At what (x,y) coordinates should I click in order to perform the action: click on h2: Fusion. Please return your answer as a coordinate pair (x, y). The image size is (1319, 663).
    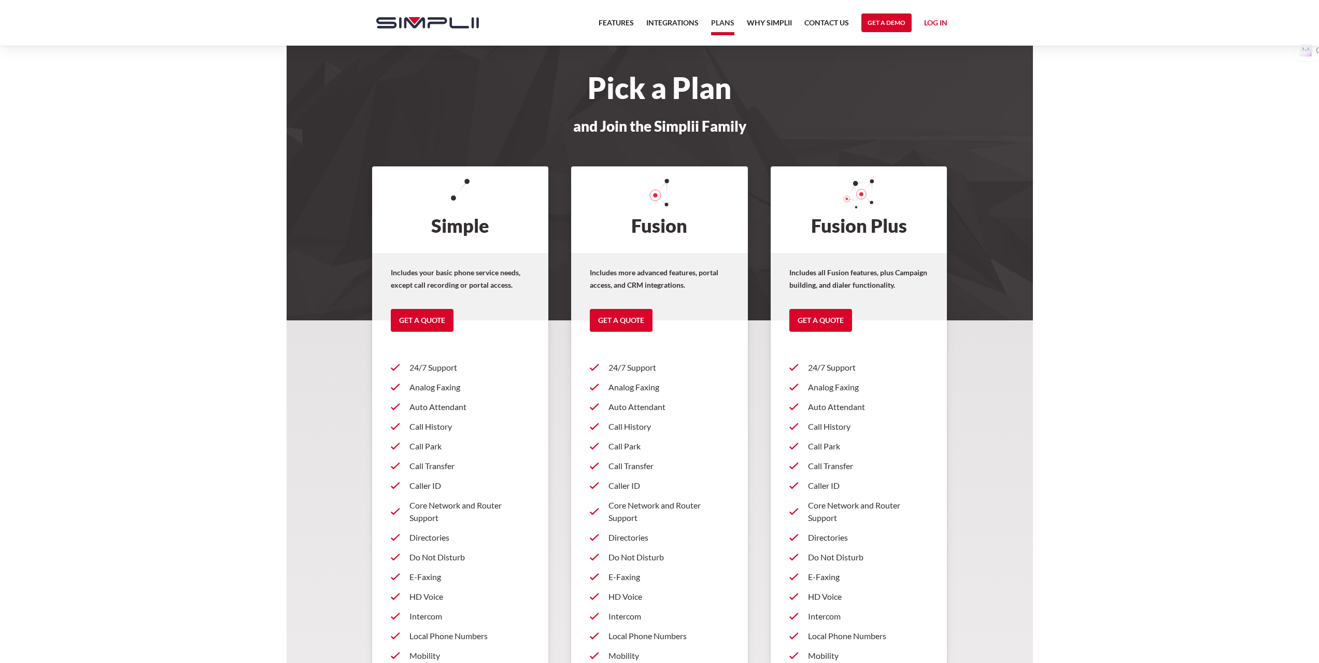
    Looking at the image, I should click on (659, 210).